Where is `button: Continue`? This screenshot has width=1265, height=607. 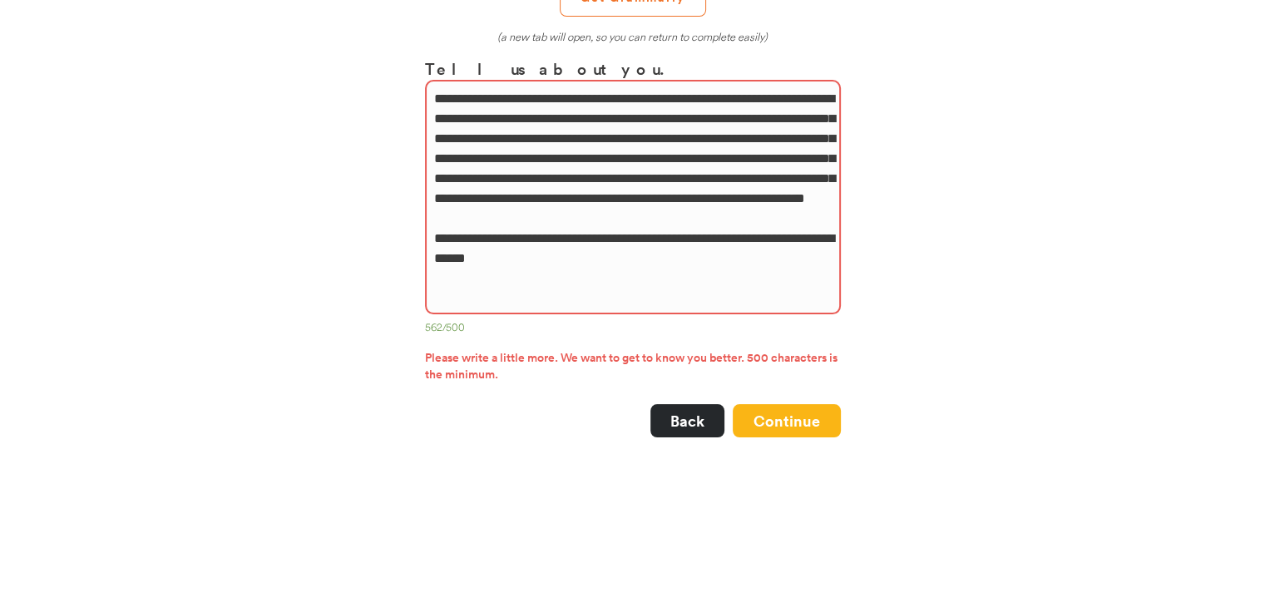 button: Continue is located at coordinates (787, 421).